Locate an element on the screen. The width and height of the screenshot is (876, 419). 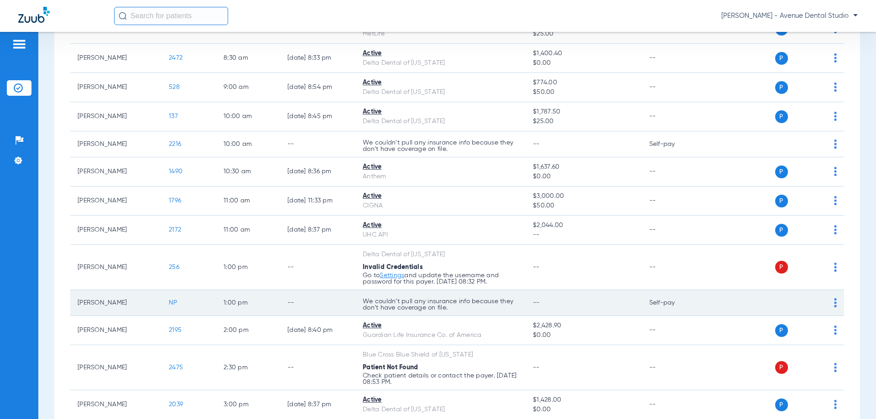
td: 10:00 AM is located at coordinates (248, 117).